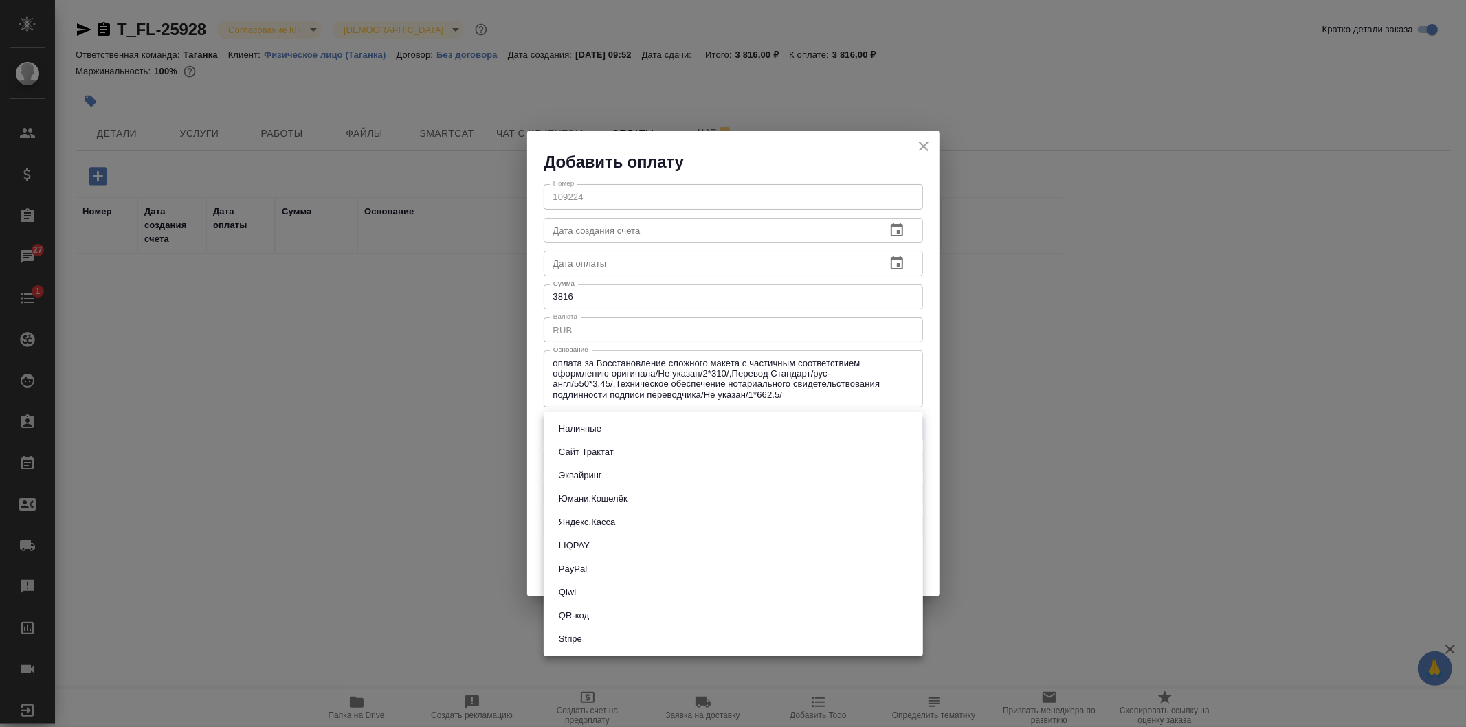  What do you see at coordinates (574, 616) in the screenshot?
I see `button: QR-код` at bounding box center [574, 616].